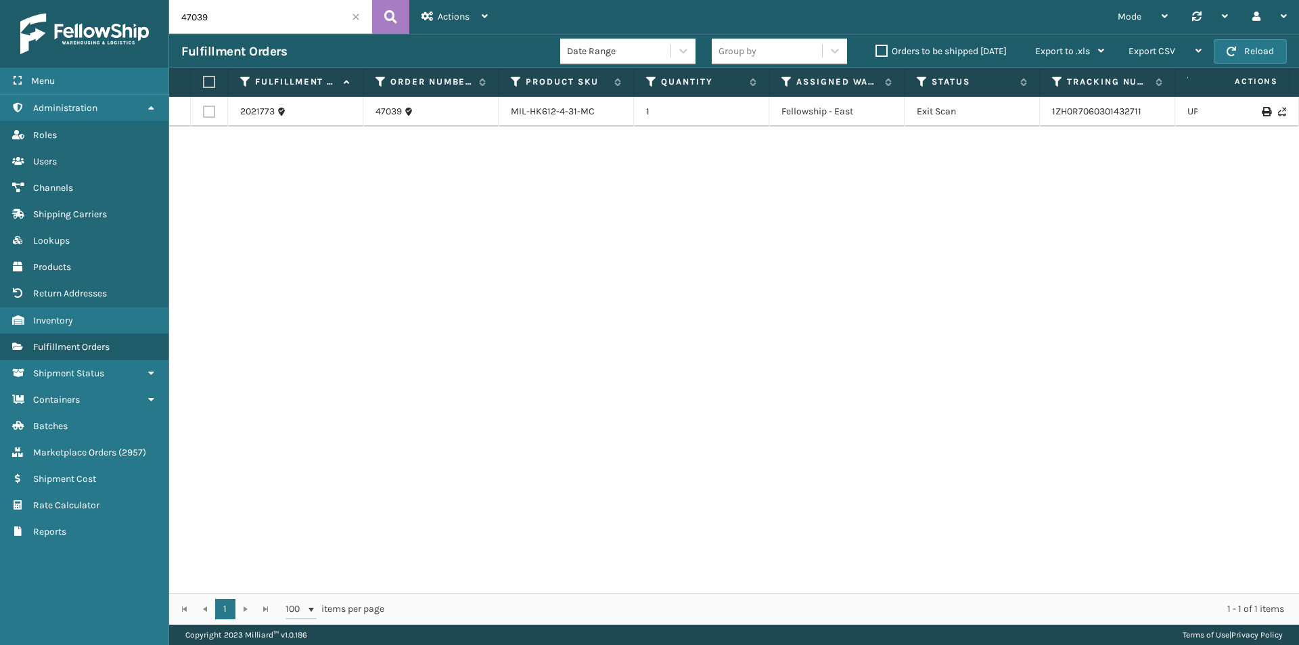  I want to click on a: Privacy Policy, so click(1257, 635).